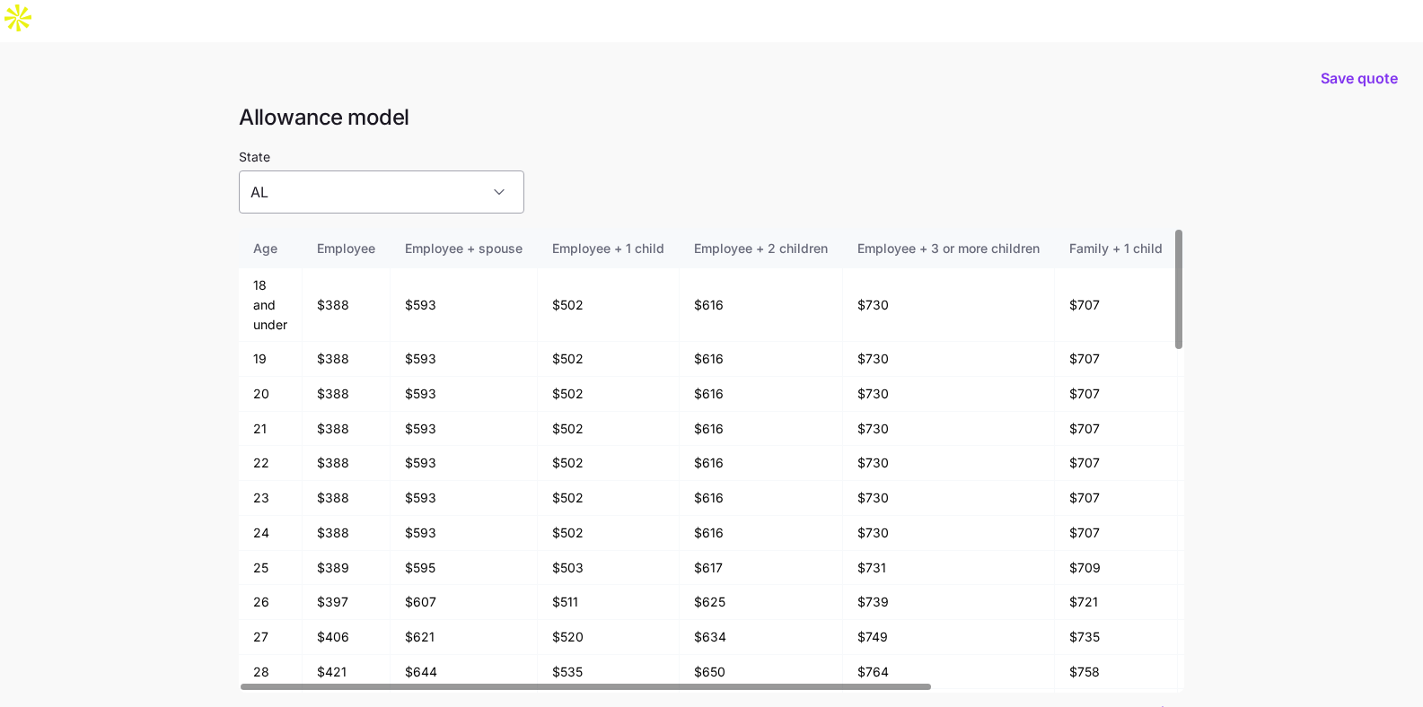 Image resolution: width=1423 pixels, height=707 pixels. What do you see at coordinates (464, 672) in the screenshot?
I see `td: $644` at bounding box center [464, 672].